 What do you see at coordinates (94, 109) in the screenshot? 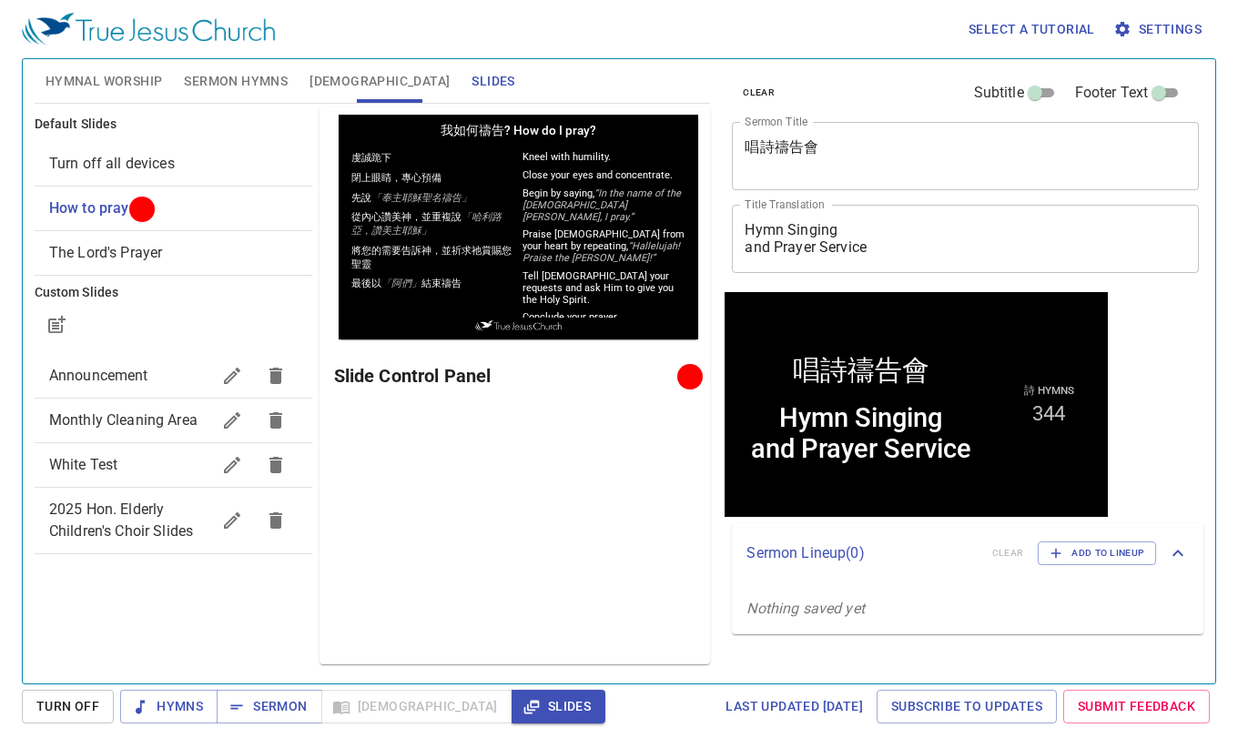
I see `p: 從內心讚美神，並重複說` at bounding box center [94, 109].